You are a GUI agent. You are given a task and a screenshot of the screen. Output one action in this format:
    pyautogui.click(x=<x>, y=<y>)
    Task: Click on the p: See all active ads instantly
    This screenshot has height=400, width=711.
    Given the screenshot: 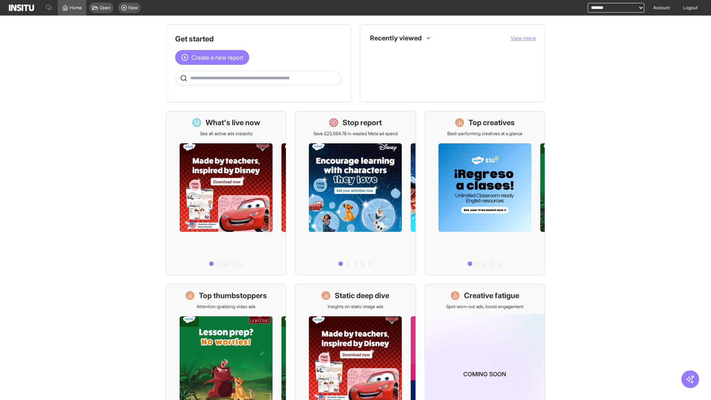 What is the action you would take?
    pyautogui.click(x=226, y=134)
    